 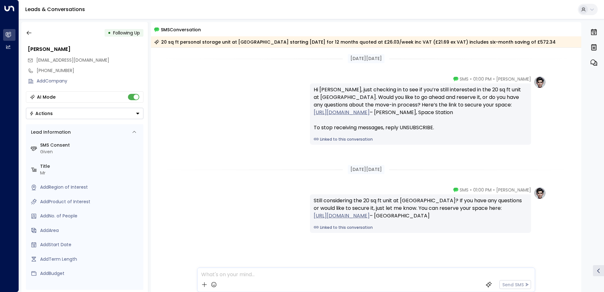 What do you see at coordinates (90, 230) in the screenshot?
I see `div: AddArea` at bounding box center [90, 230].